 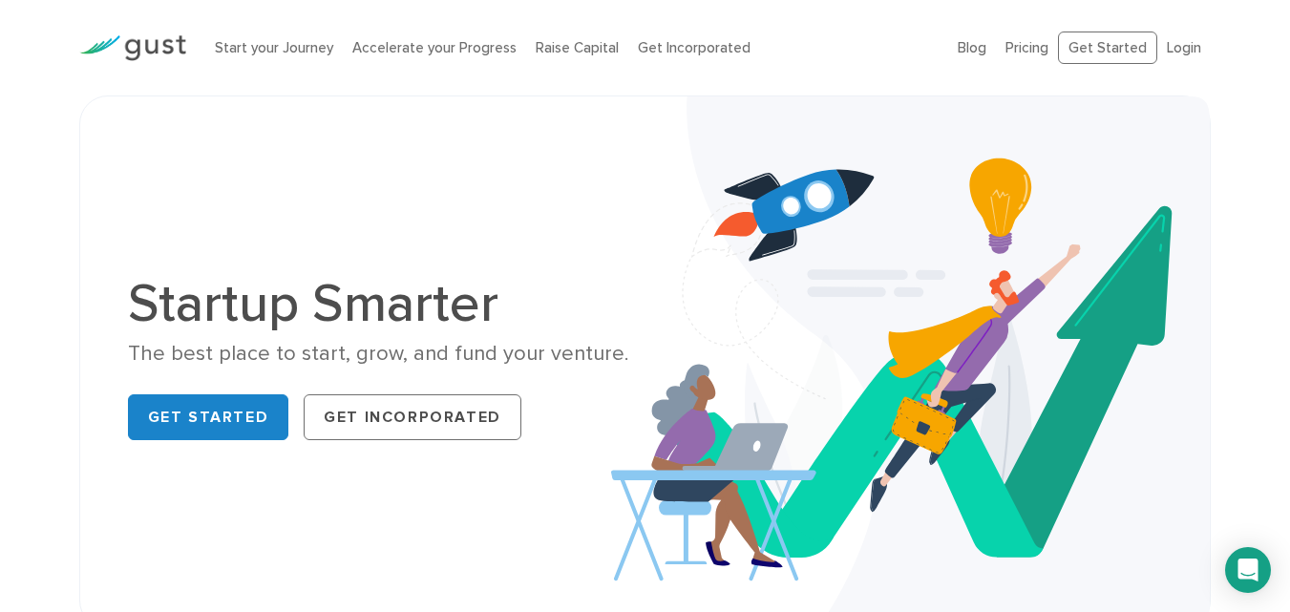 What do you see at coordinates (379, 304) in the screenshot?
I see `h1: Startup Smarter` at bounding box center [379, 304].